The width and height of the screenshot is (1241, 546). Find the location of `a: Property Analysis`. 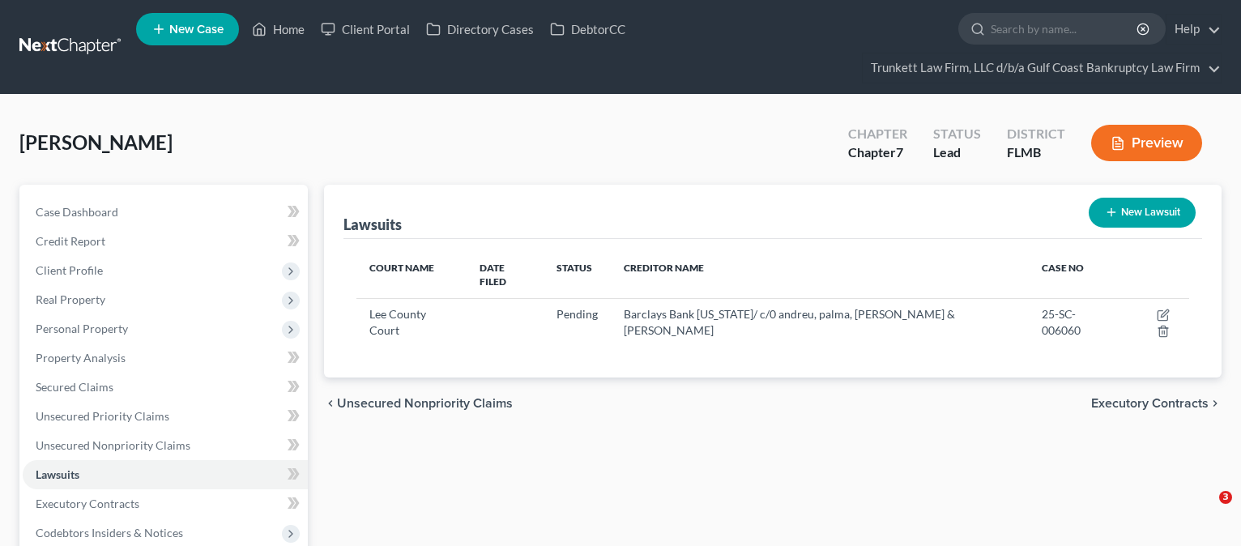

a: Property Analysis is located at coordinates (165, 358).